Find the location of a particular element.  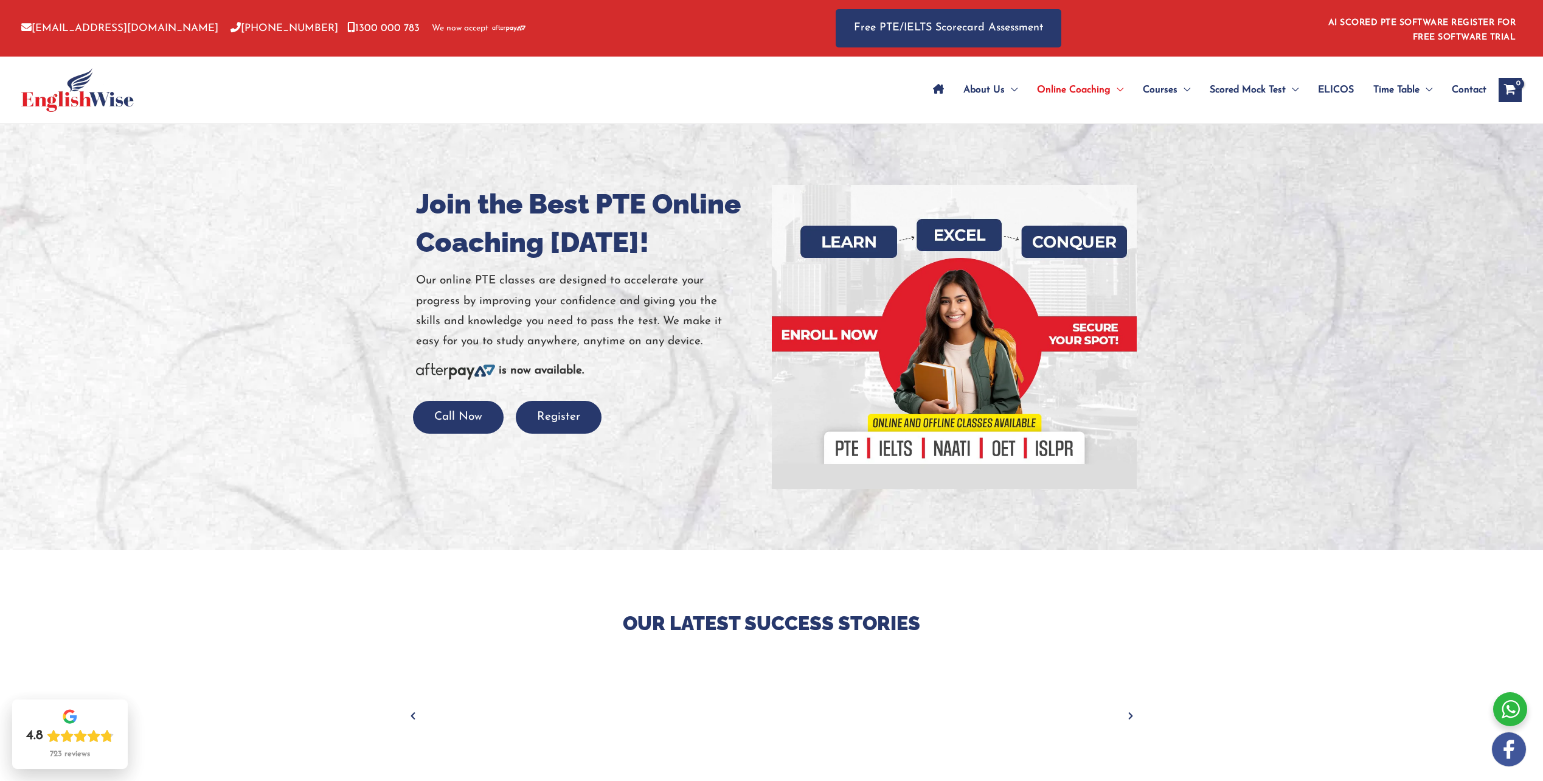

span: Contact is located at coordinates (1469, 90).